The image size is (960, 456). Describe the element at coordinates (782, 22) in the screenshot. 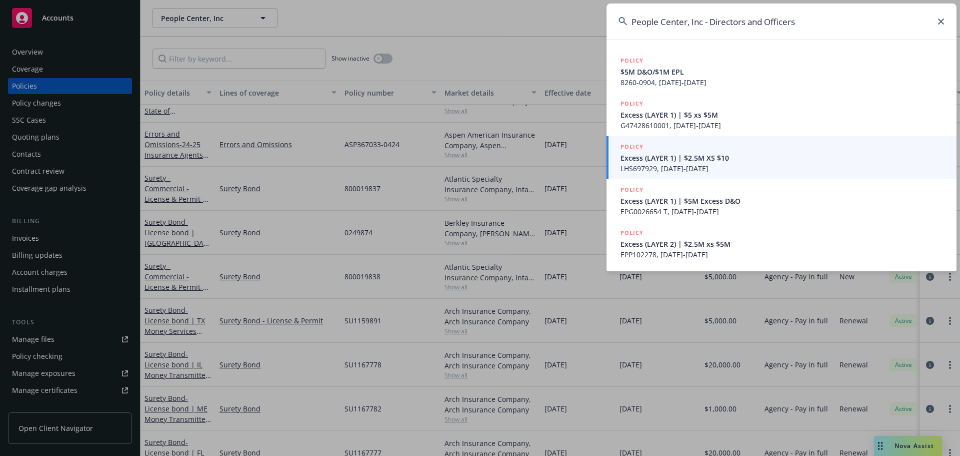

I see `input: Search...` at that location.